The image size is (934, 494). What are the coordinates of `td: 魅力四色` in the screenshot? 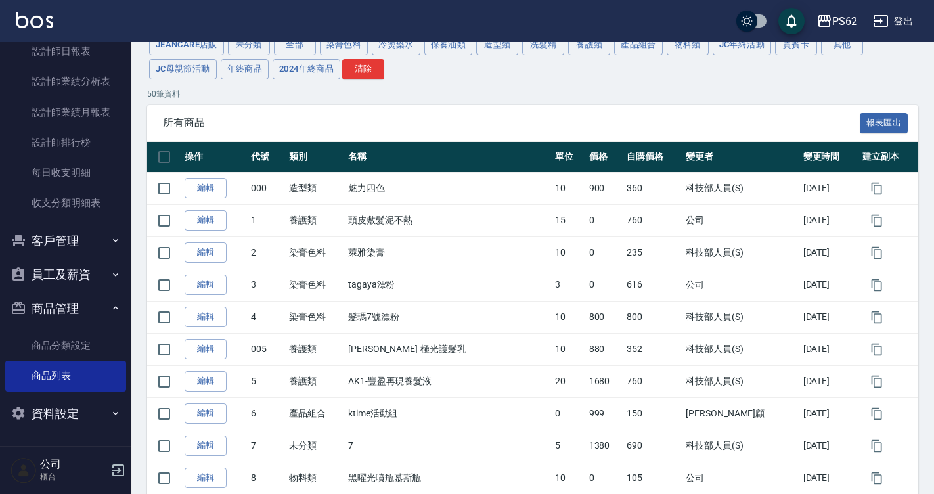 It's located at (448, 188).